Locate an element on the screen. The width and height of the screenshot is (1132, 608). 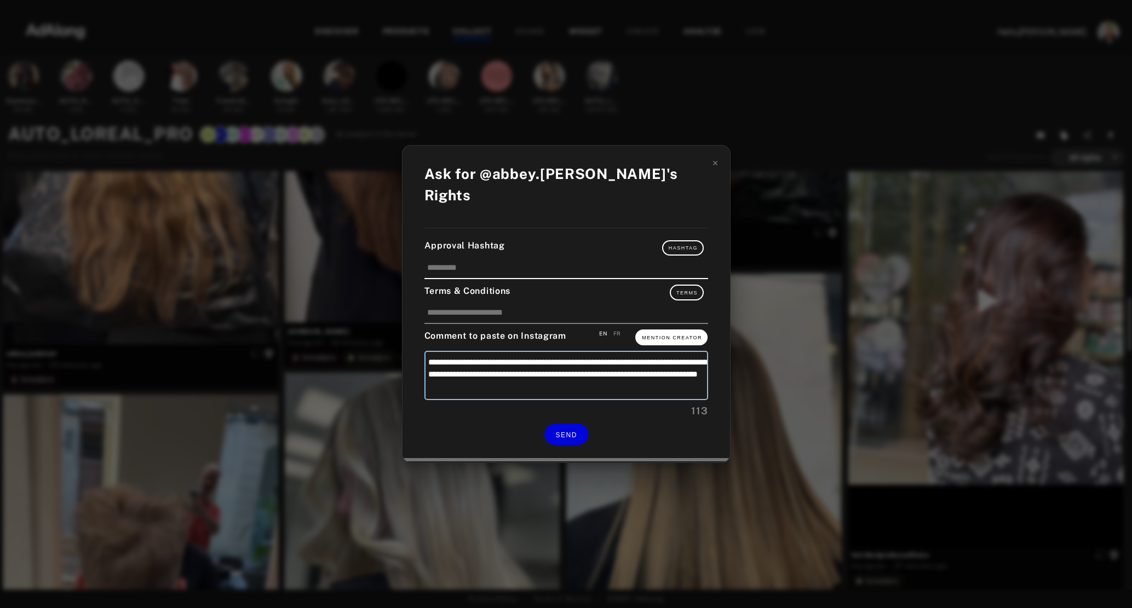
button: Terms is located at coordinates (687, 292).